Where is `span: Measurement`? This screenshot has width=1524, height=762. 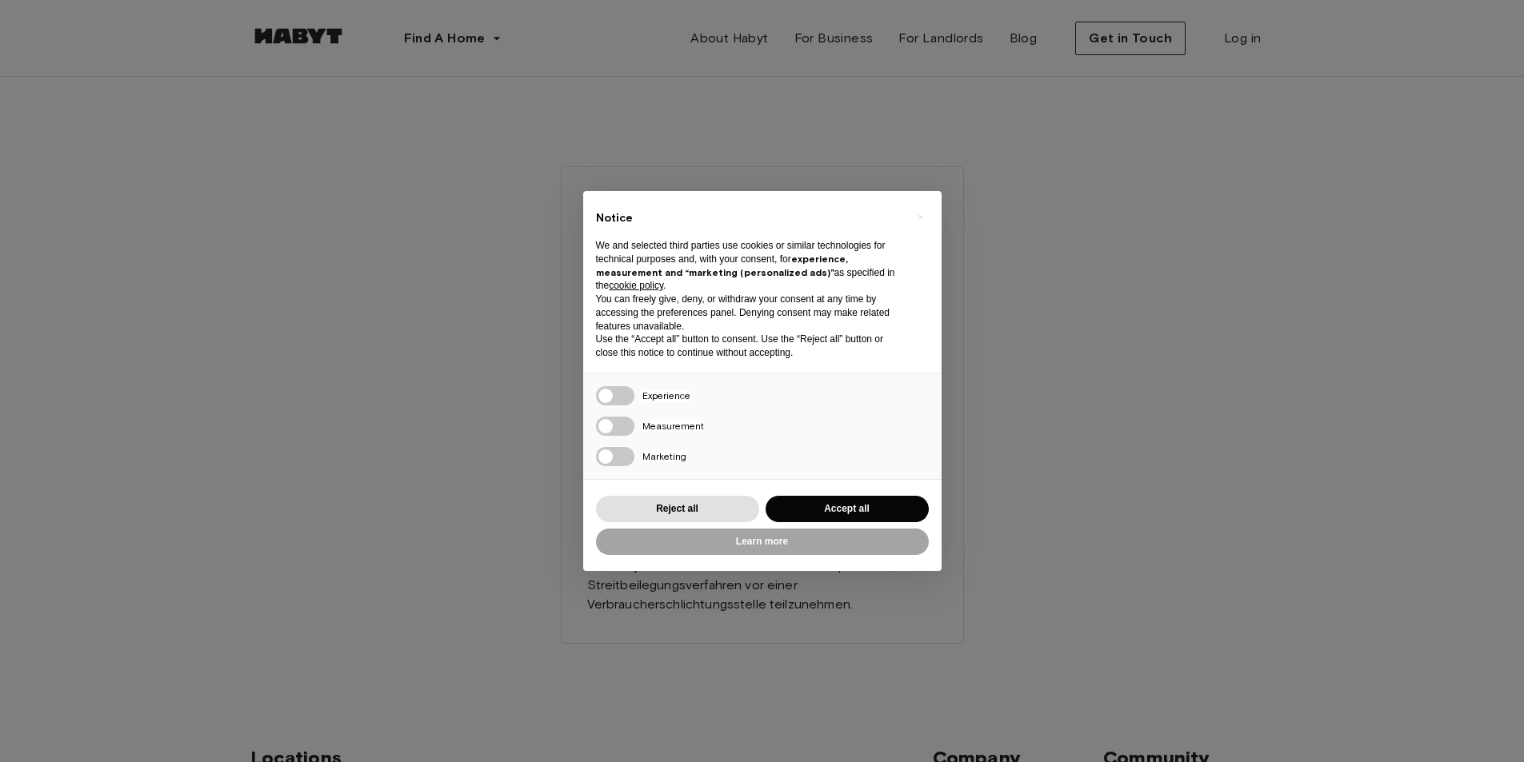 span: Measurement is located at coordinates (673, 426).